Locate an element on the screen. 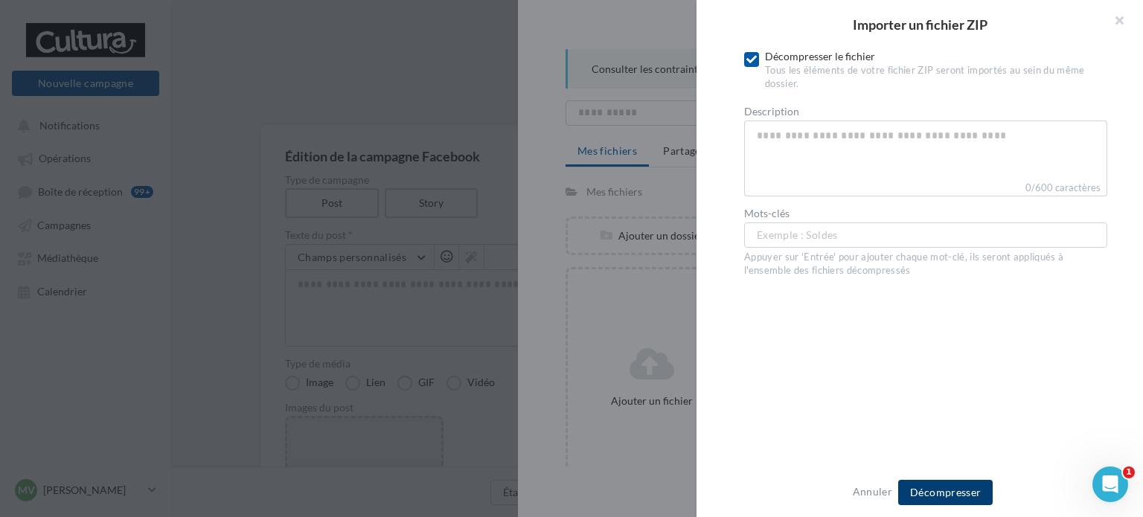  div: Tous les éléments de votre fichier ZIP seront importés au sein du même dossier. is located at coordinates (936, 77).